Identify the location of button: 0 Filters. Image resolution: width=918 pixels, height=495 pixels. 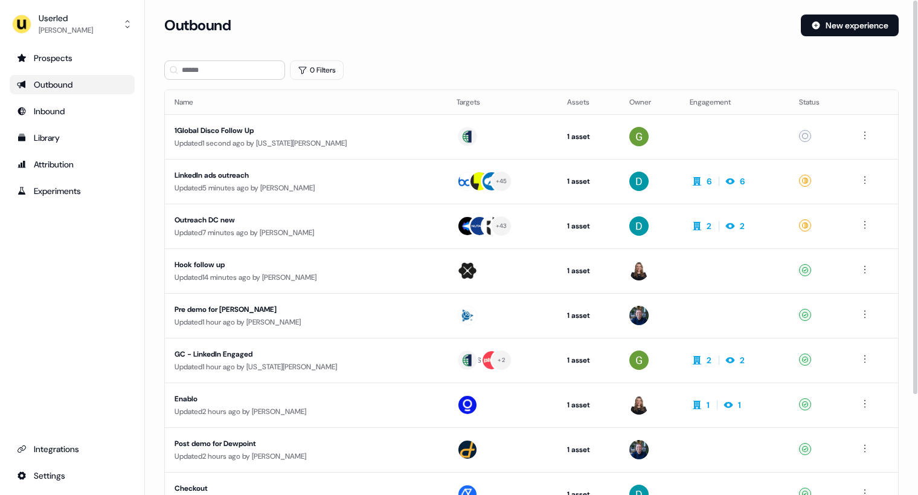
(316, 70).